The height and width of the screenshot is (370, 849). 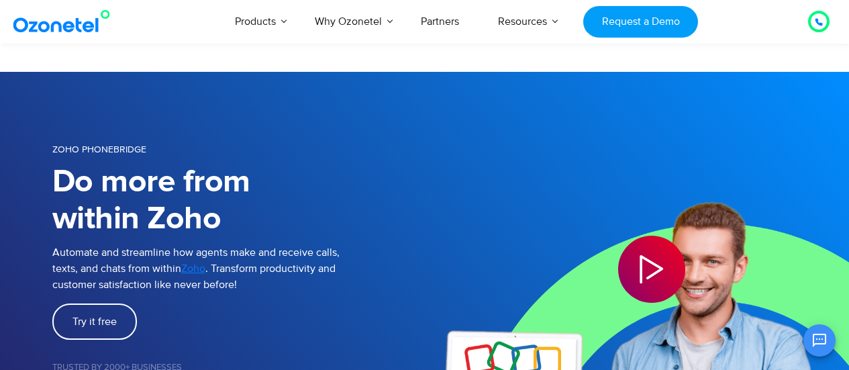 What do you see at coordinates (641, 21) in the screenshot?
I see `a: Request a Demo` at bounding box center [641, 21].